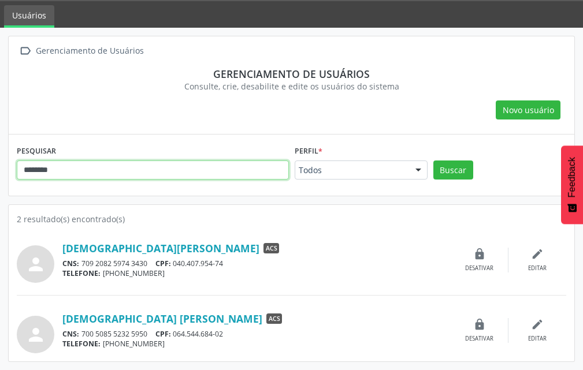 The height and width of the screenshot is (370, 583). Describe the element at coordinates (29, 16) in the screenshot. I see `a: Usuários` at that location.